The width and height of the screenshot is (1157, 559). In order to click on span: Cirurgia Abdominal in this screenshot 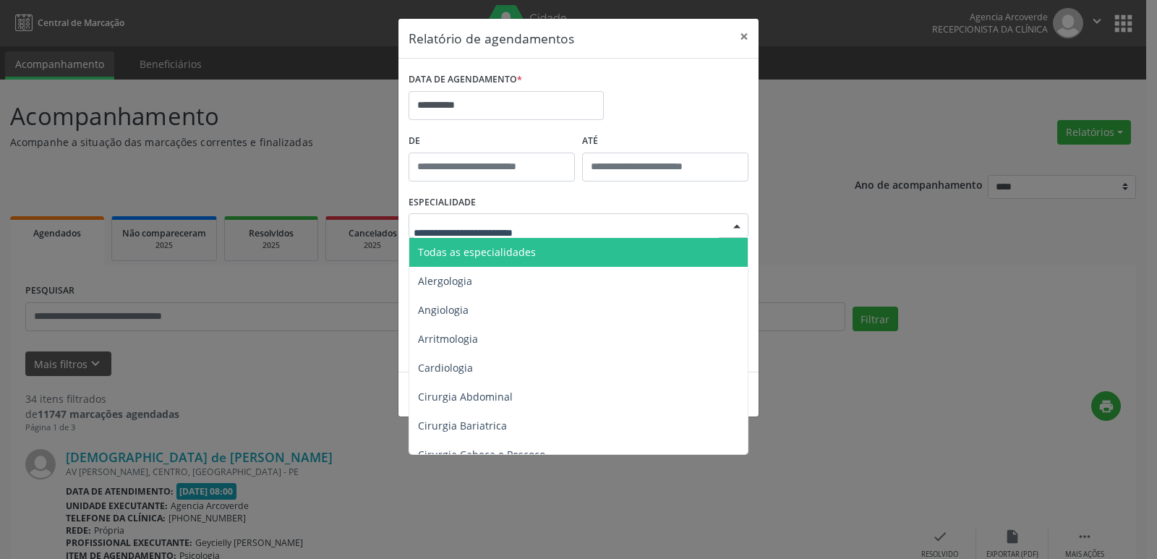, I will do `click(465, 396)`.